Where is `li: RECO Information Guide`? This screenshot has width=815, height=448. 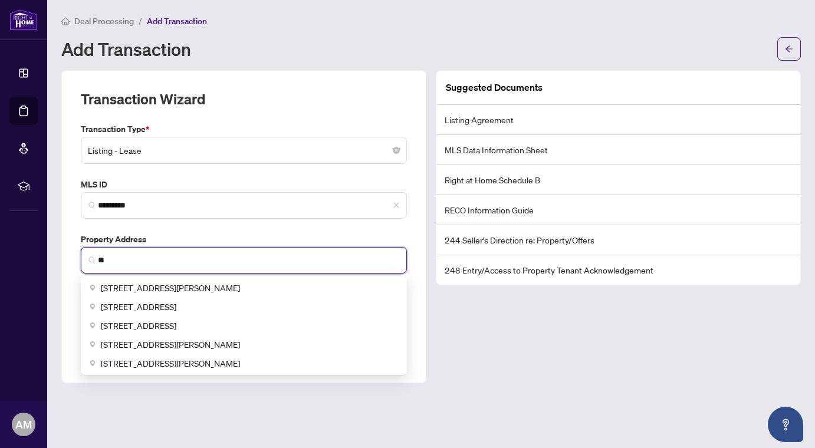
li: RECO Information Guide is located at coordinates (618, 210).